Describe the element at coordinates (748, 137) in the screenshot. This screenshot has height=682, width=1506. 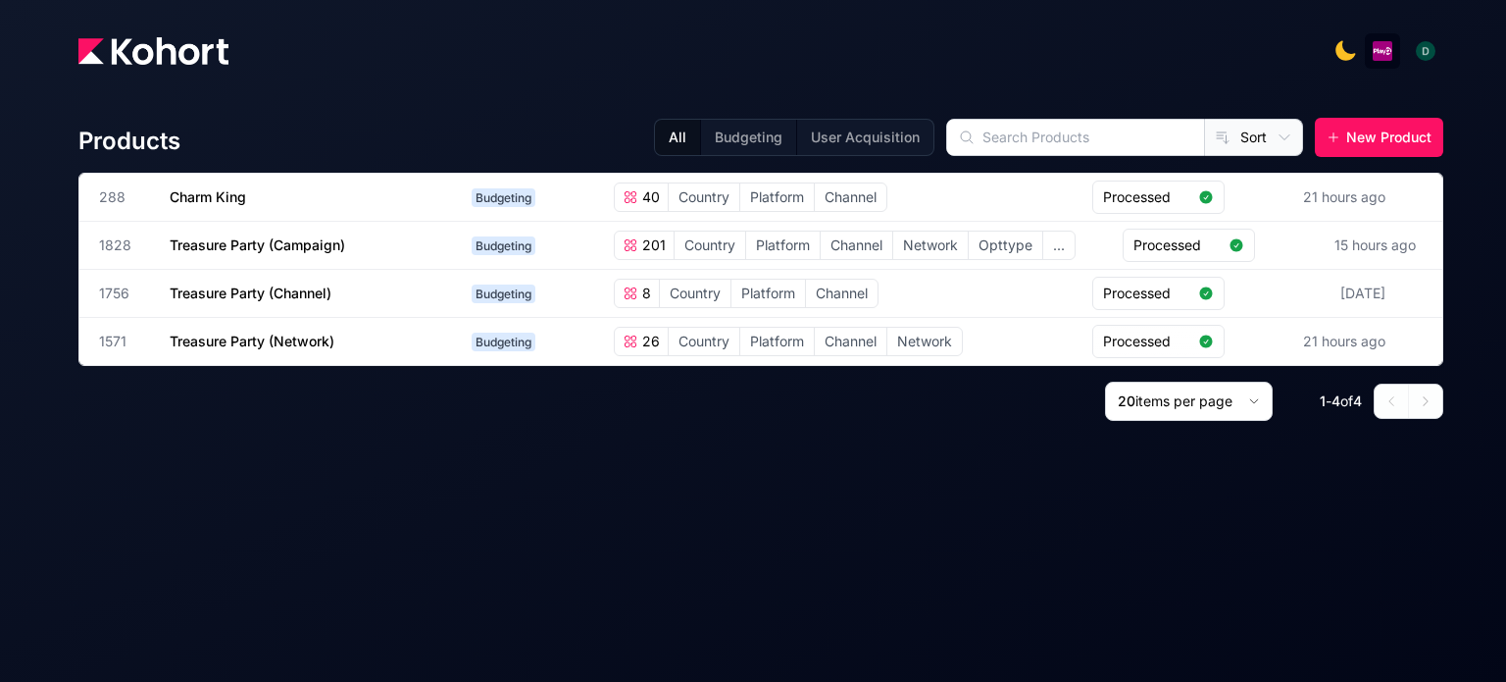
I see `button: Budgeting` at that location.